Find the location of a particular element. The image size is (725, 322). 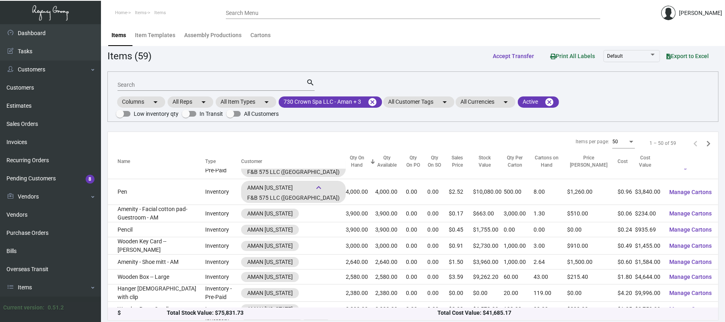

button: Print All Labels is located at coordinates (572, 56).